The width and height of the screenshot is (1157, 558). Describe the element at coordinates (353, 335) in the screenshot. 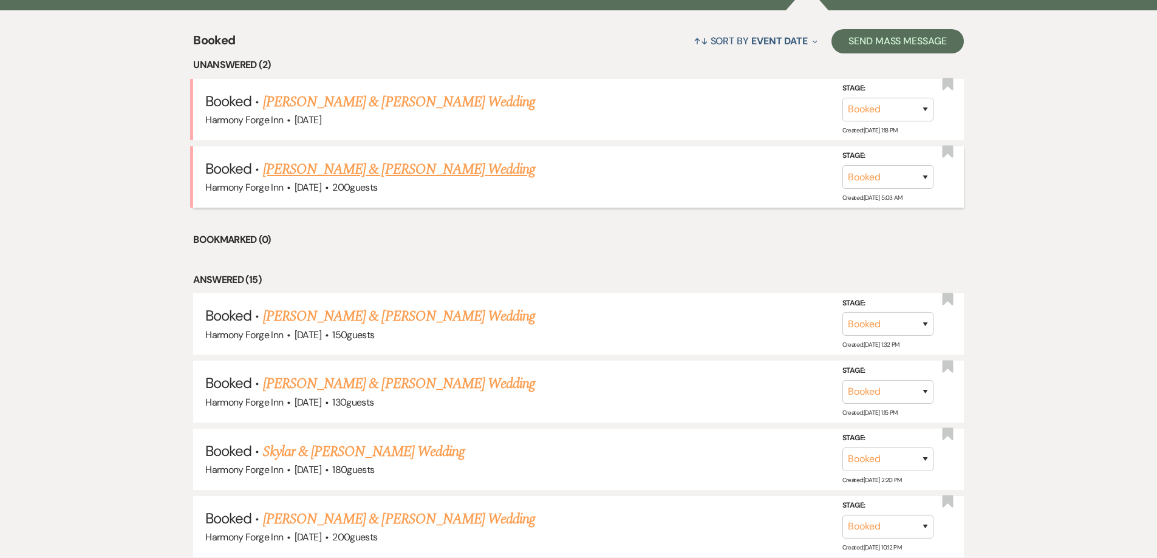

I see `span: 150 guests` at that location.